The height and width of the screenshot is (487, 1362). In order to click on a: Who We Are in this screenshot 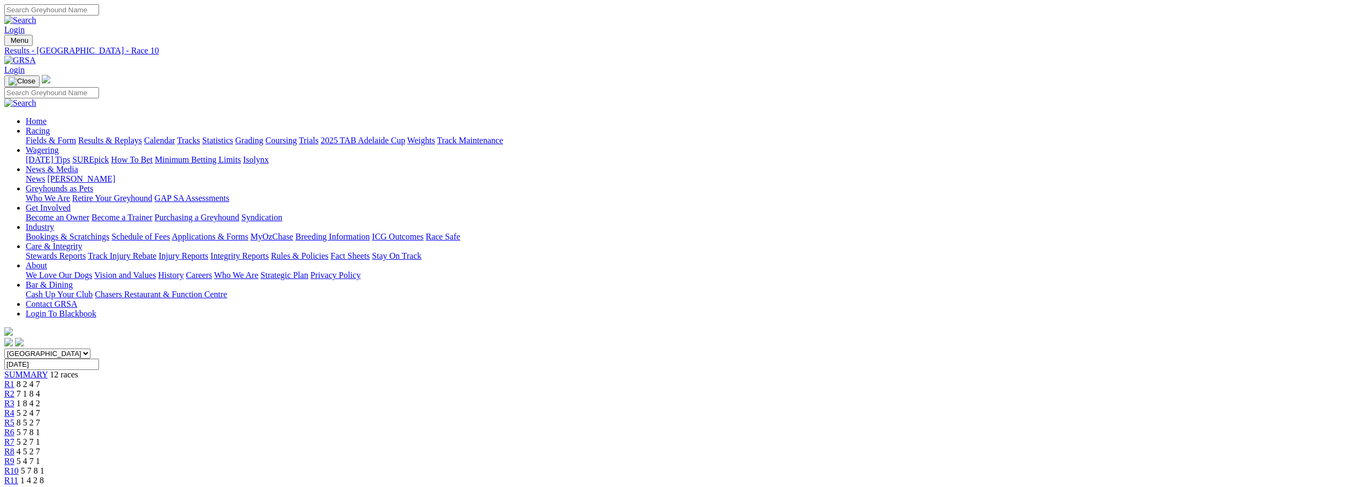, I will do `click(236, 275)`.